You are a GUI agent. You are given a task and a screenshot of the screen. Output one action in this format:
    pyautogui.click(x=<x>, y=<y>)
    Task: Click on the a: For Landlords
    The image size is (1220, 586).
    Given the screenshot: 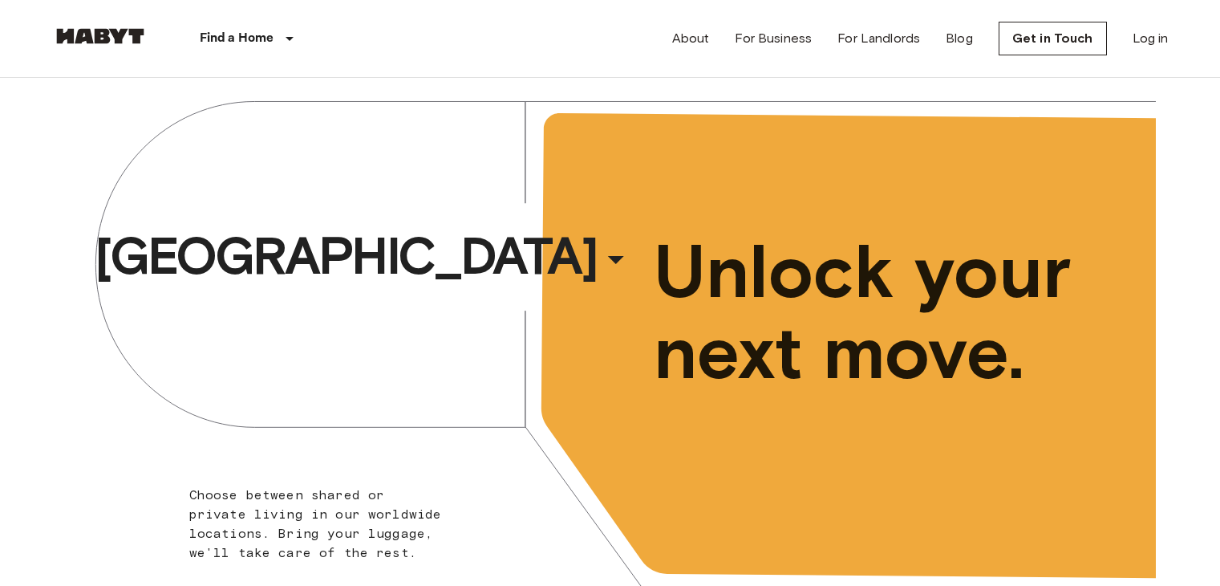 What is the action you would take?
    pyautogui.click(x=879, y=39)
    